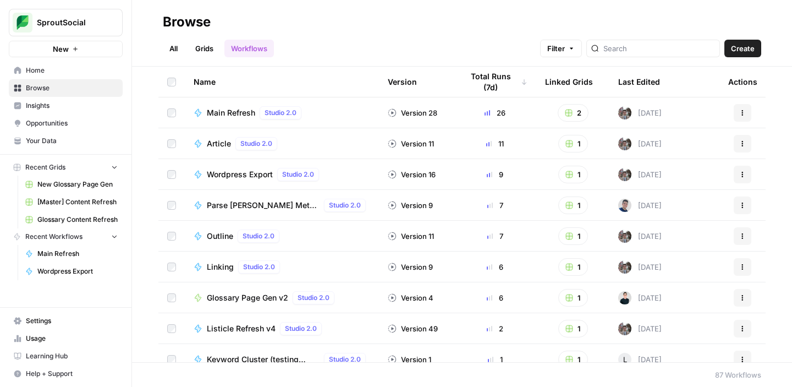  I want to click on span: Insights, so click(71, 106).